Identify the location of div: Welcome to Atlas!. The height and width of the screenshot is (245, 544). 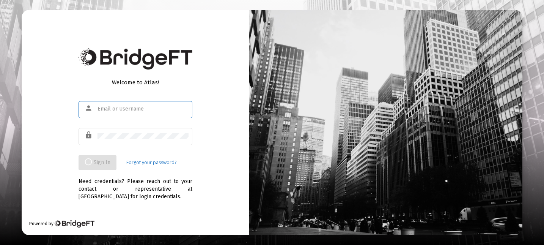
(136, 82).